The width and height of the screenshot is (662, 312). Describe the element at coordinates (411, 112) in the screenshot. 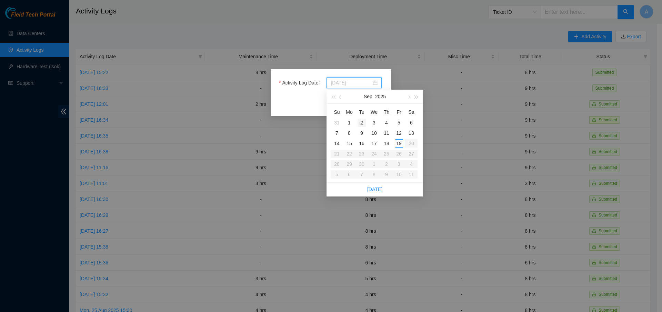

I see `th: Sa` at that location.